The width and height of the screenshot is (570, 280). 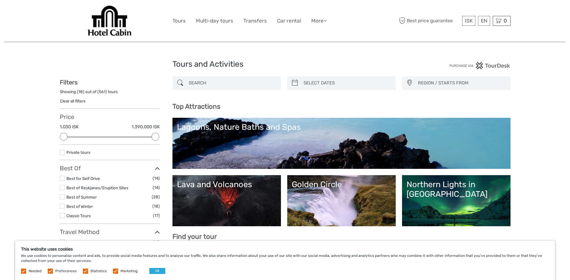 What do you see at coordinates (110, 168) in the screenshot?
I see `h3: Best Of` at bounding box center [110, 168].